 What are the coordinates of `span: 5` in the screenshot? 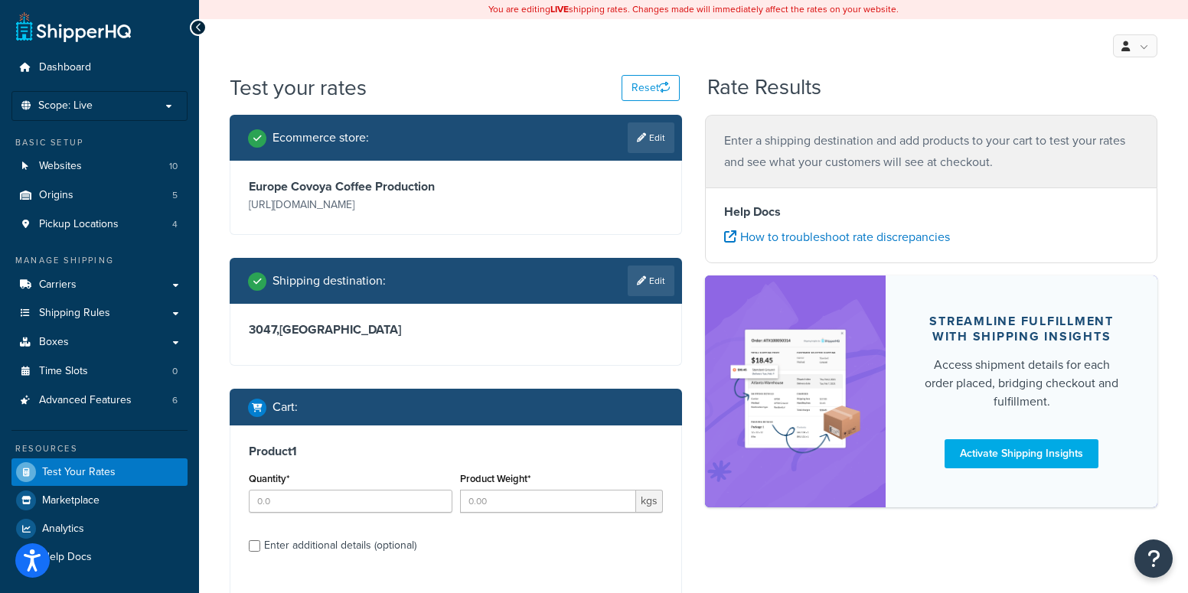 It's located at (175, 195).